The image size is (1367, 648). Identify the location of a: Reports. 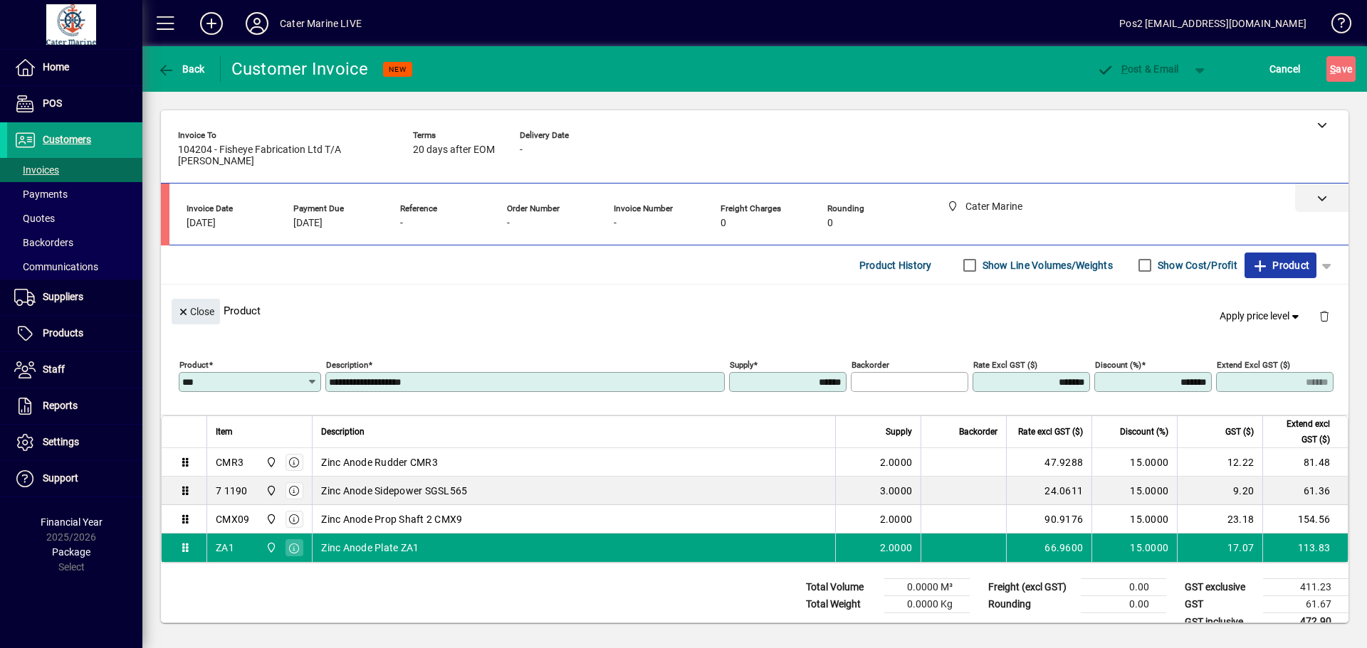
(75, 406).